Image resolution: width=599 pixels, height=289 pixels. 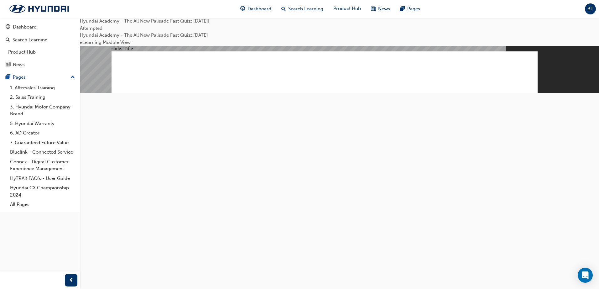 What do you see at coordinates (30, 40) in the screenshot?
I see `div: Search Learning` at bounding box center [30, 40].